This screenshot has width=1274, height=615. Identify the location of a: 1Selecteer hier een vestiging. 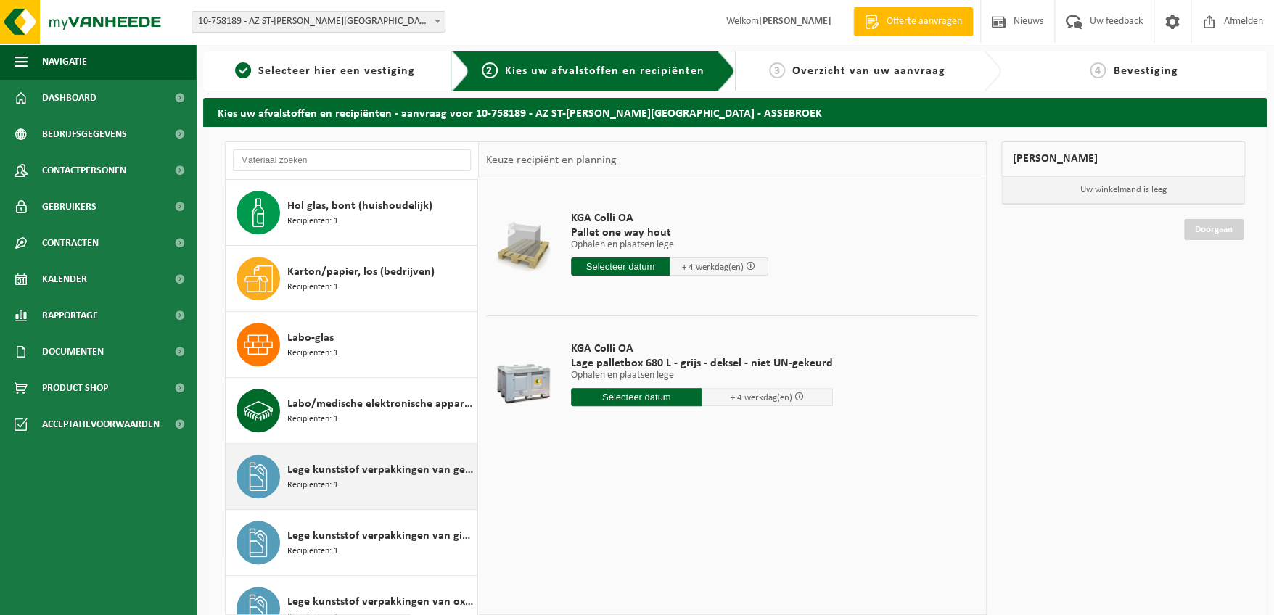
(325, 71).